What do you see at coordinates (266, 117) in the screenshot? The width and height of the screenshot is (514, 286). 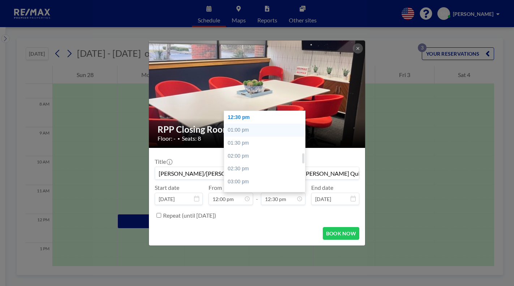 I see `div: 12:30 pm` at bounding box center [266, 117].